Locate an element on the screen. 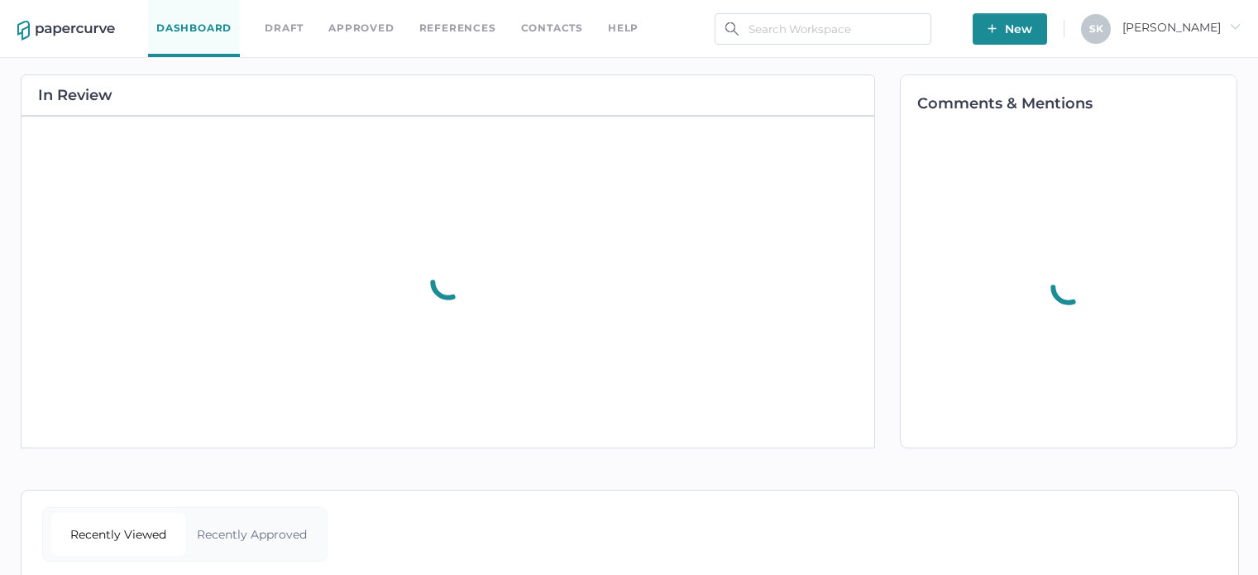 The image size is (1258, 575). div: Recently Approved is located at coordinates (252, 534).